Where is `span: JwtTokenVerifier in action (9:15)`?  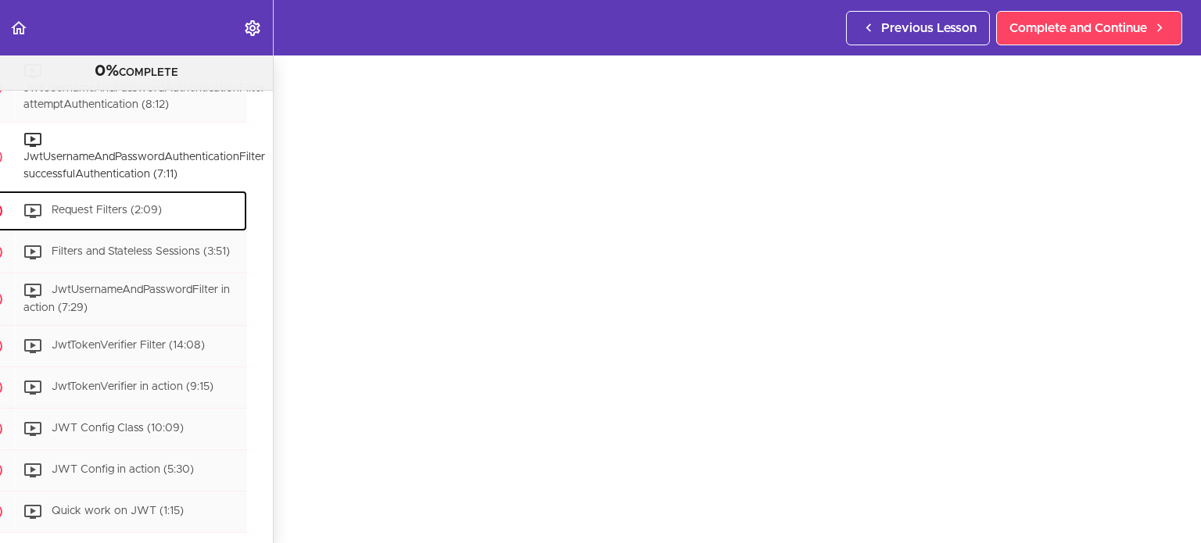 span: JwtTokenVerifier in action (9:15) is located at coordinates (132, 387).